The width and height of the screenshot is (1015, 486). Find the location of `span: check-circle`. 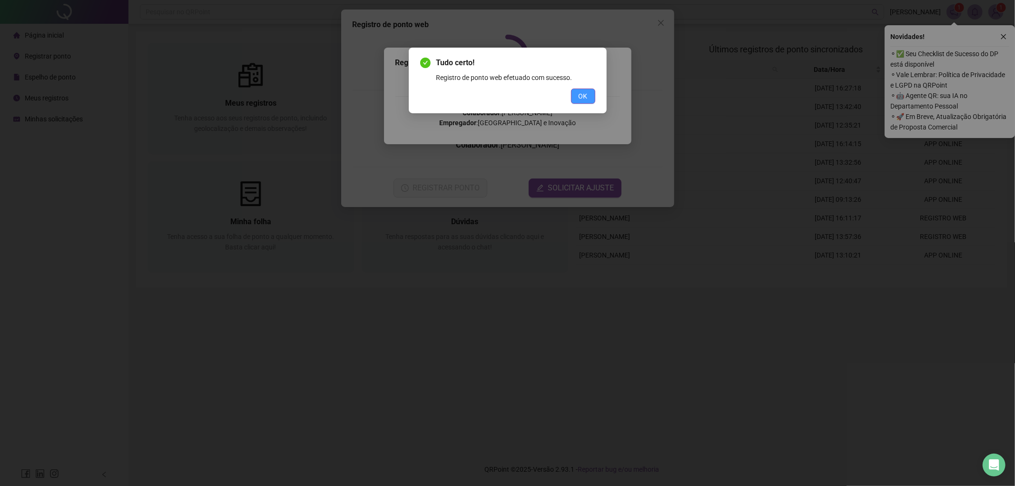

span: check-circle is located at coordinates (426, 63).